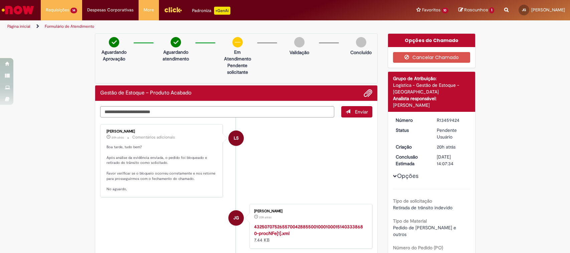 This screenshot has width=570, height=253. What do you see at coordinates (69, 26) in the screenshot?
I see `a: Formulário de Atendimento` at bounding box center [69, 26].